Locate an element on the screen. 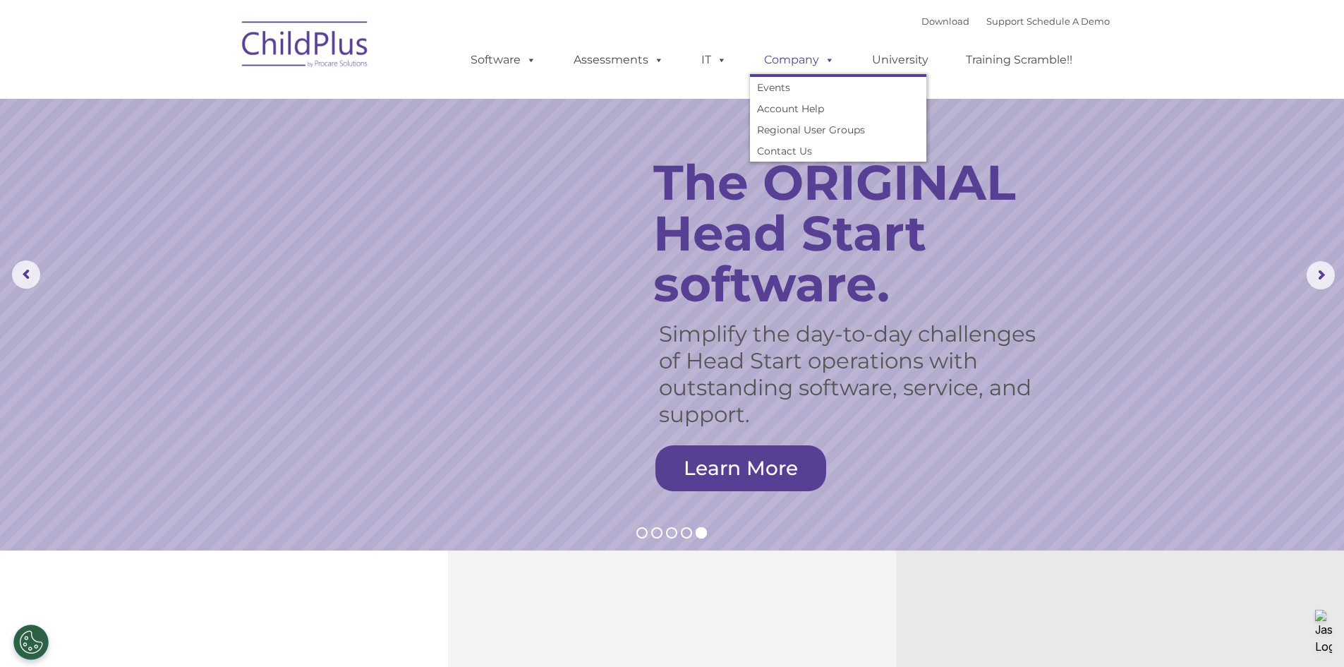 The width and height of the screenshot is (1344, 667). a: Account Help is located at coordinates (838, 109).